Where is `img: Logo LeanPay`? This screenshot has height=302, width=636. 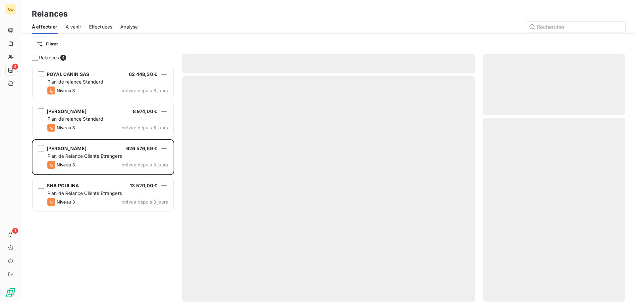
img: Logo LeanPay is located at coordinates (11, 293).